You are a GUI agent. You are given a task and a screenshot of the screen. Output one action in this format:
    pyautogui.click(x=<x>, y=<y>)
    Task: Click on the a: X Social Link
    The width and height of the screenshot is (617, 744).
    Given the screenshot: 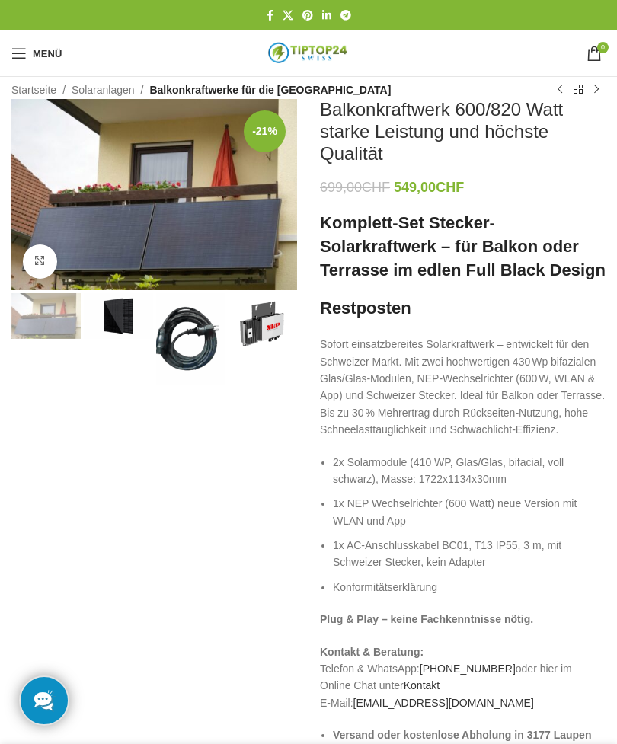 What is the action you would take?
    pyautogui.click(x=288, y=15)
    